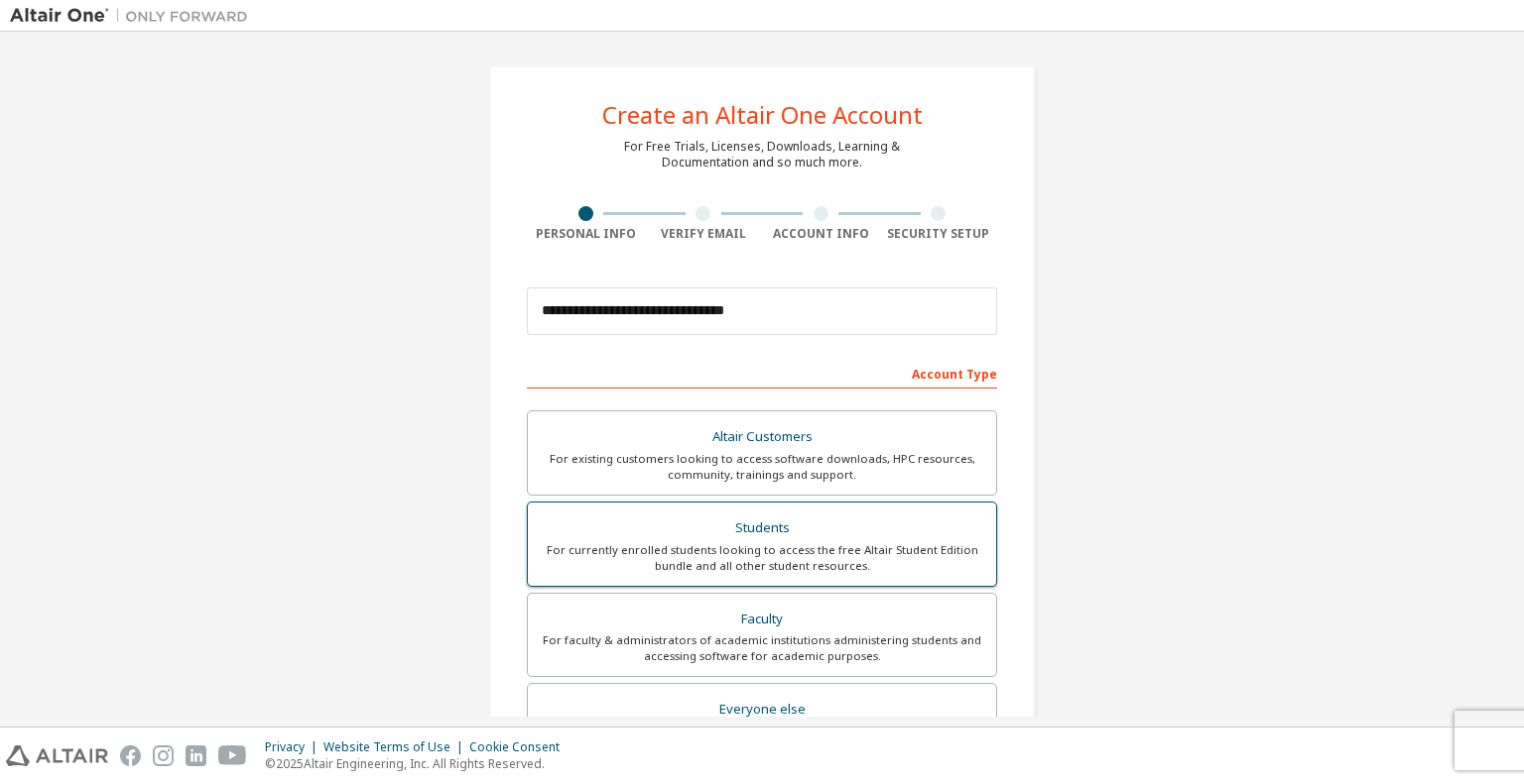  What do you see at coordinates (762, 710) in the screenshot?
I see `div: Everyone else` at bounding box center [762, 710].